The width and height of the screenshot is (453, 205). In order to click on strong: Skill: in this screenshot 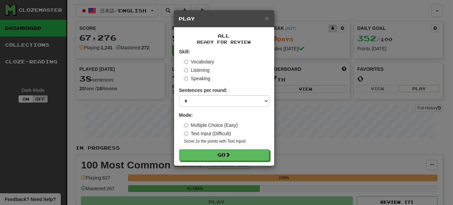, I will do `click(185, 52)`.